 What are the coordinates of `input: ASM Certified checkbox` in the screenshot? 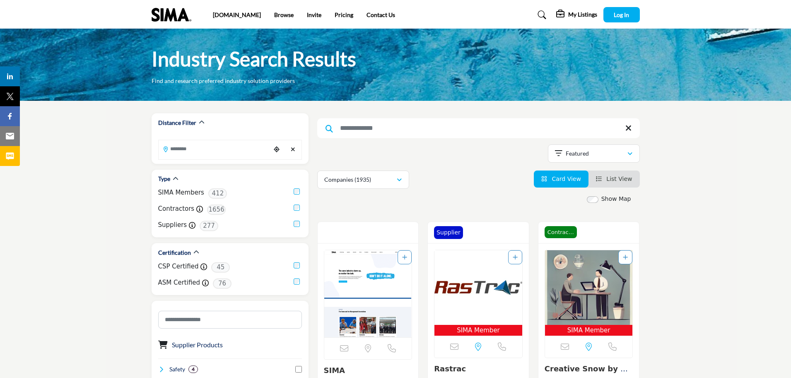 It's located at (297, 281).